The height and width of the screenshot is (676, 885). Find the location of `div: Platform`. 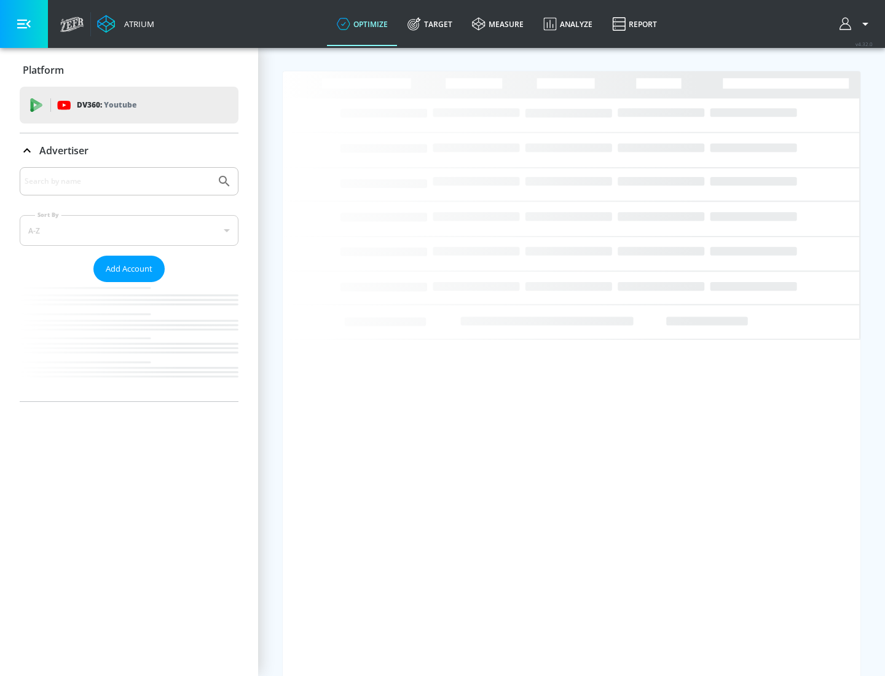

div: Platform is located at coordinates (129, 70).